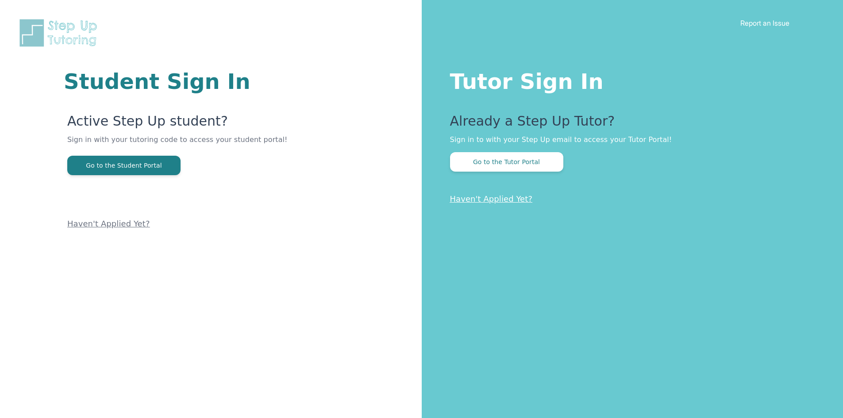 This screenshot has height=418, width=843. Describe the element at coordinates (189, 81) in the screenshot. I see `h1: Student Sign In` at that location.